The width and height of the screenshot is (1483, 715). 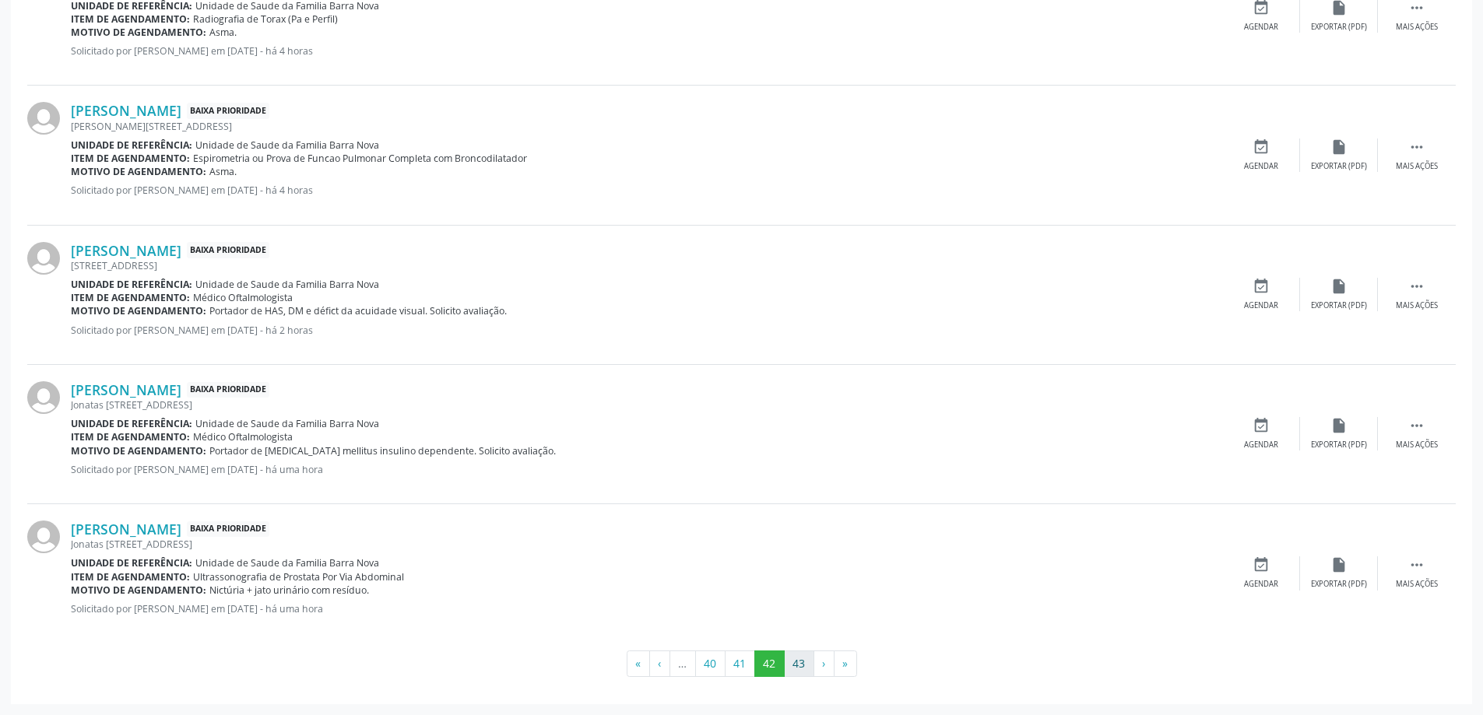 What do you see at coordinates (289, 590) in the screenshot?
I see `span: Nictúria + jato urinário com resíduo.` at bounding box center [289, 590].